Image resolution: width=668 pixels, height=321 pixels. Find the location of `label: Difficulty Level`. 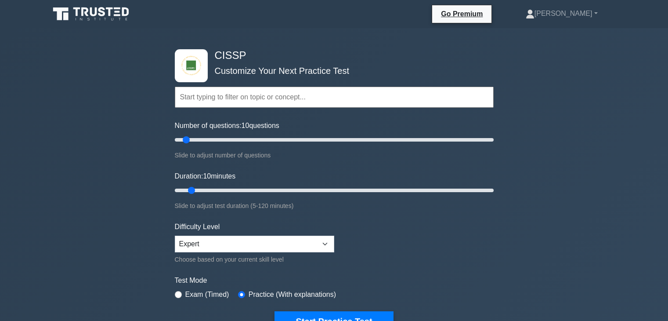

label: Difficulty Level is located at coordinates (197, 227).